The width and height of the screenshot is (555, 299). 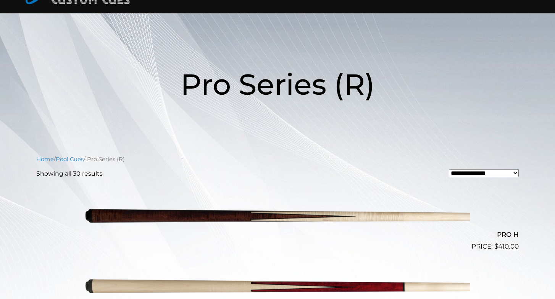 What do you see at coordinates (69, 174) in the screenshot?
I see `p: Showing all 30 results` at bounding box center [69, 174].